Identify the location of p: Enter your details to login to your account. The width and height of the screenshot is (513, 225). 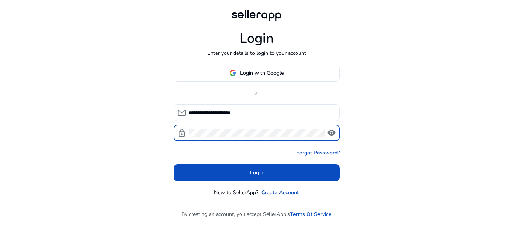
(257, 53).